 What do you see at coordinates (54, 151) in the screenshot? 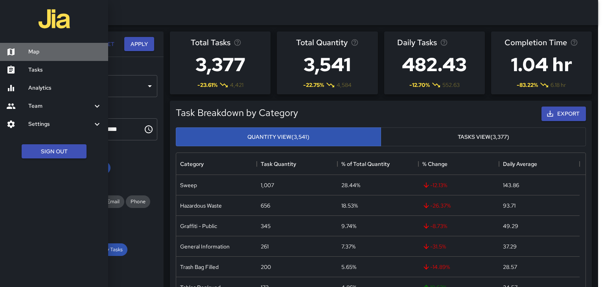
I see `button: Sign Out` at bounding box center [54, 151].